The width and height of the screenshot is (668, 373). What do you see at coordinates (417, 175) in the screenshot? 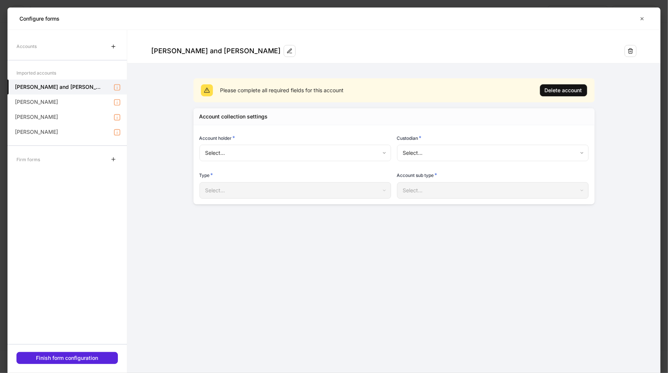
I see `h6: Account sub type` at bounding box center [417, 175].